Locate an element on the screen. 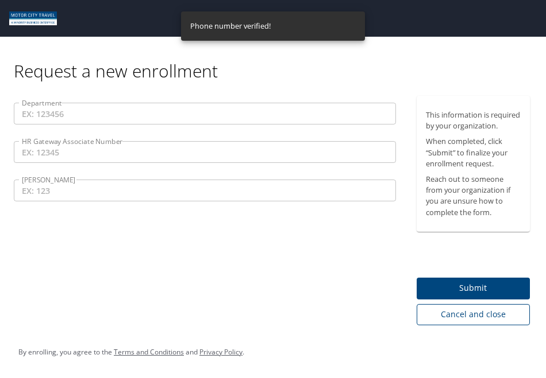 The width and height of the screenshot is (546, 378). input: EX: 12345 is located at coordinates (204, 152).